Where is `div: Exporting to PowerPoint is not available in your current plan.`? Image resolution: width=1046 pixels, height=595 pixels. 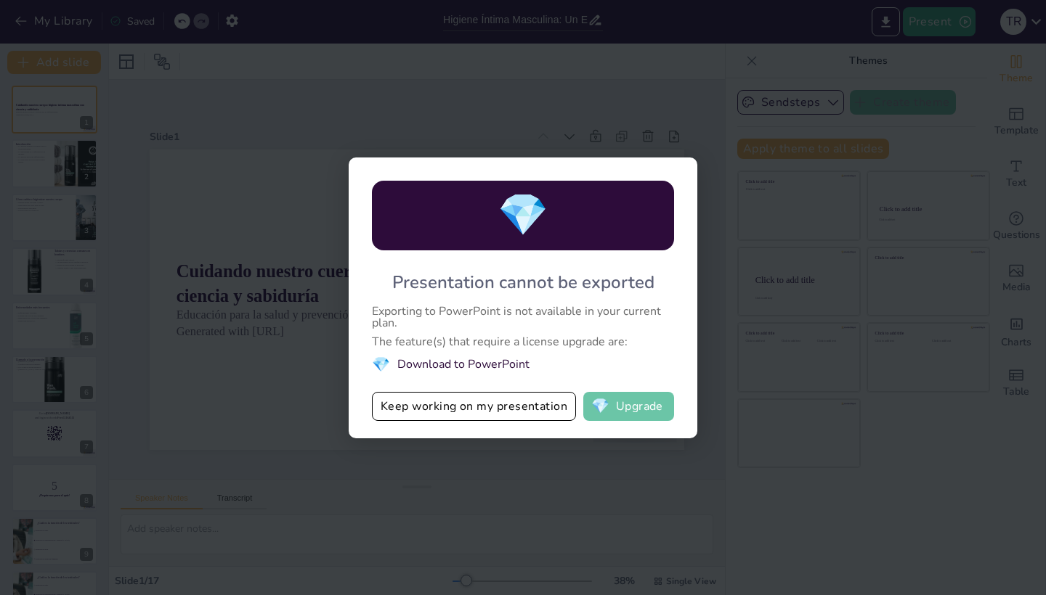 div: Exporting to PowerPoint is not available in your current plan. is located at coordinates (523, 317).